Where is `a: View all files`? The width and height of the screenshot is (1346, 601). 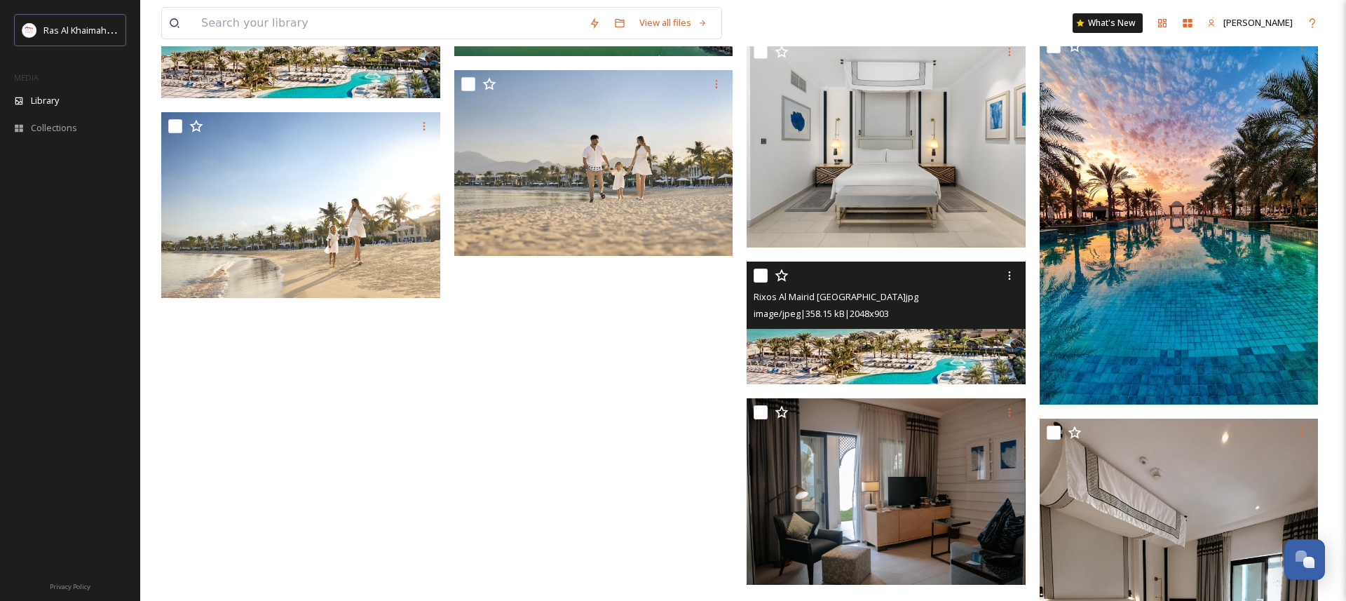
a: View all files is located at coordinates (673, 22).